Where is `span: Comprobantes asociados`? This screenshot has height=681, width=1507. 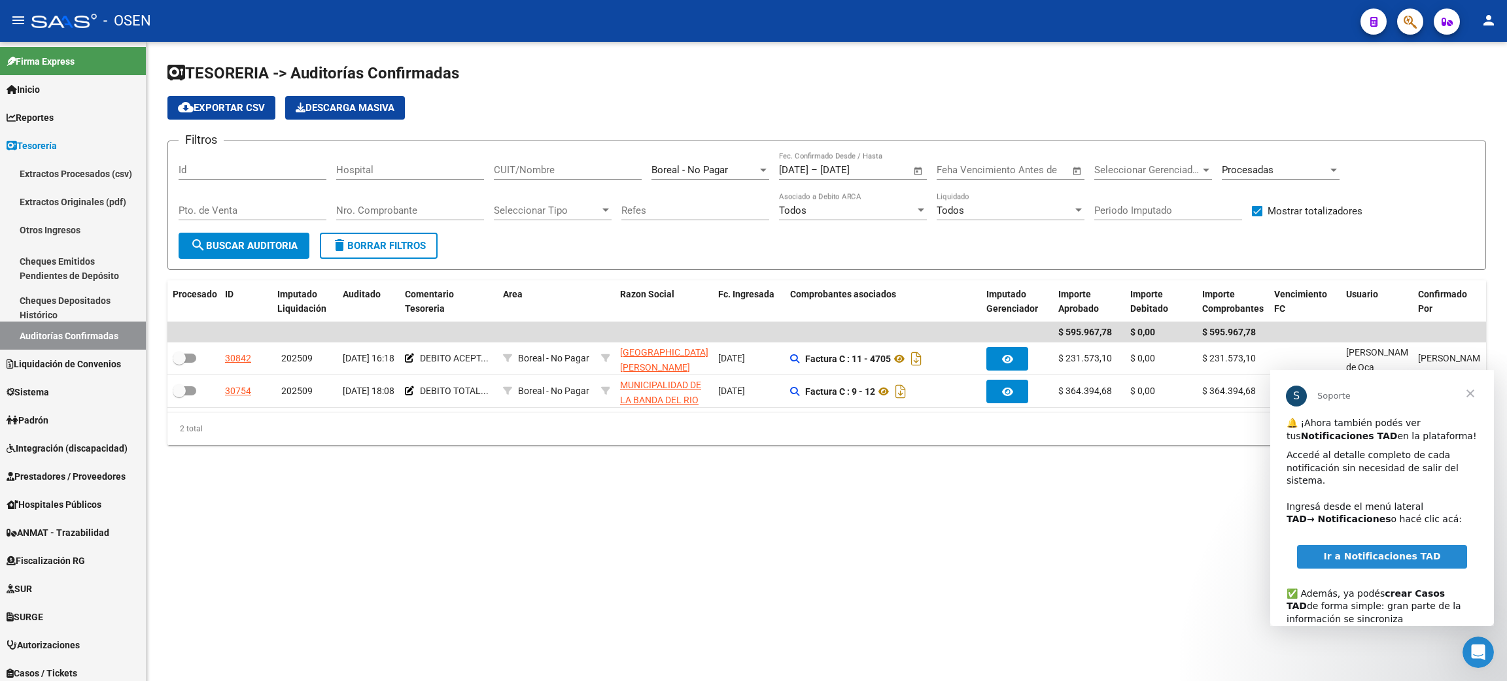
span: Comprobantes asociados is located at coordinates (843, 294).